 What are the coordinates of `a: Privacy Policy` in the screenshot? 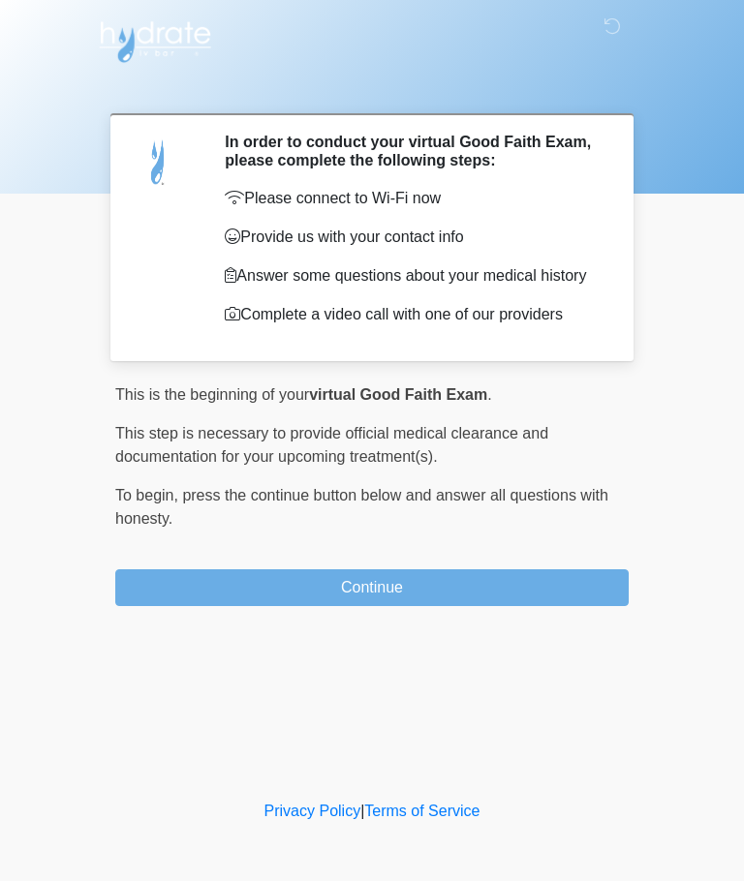 It's located at (313, 810).